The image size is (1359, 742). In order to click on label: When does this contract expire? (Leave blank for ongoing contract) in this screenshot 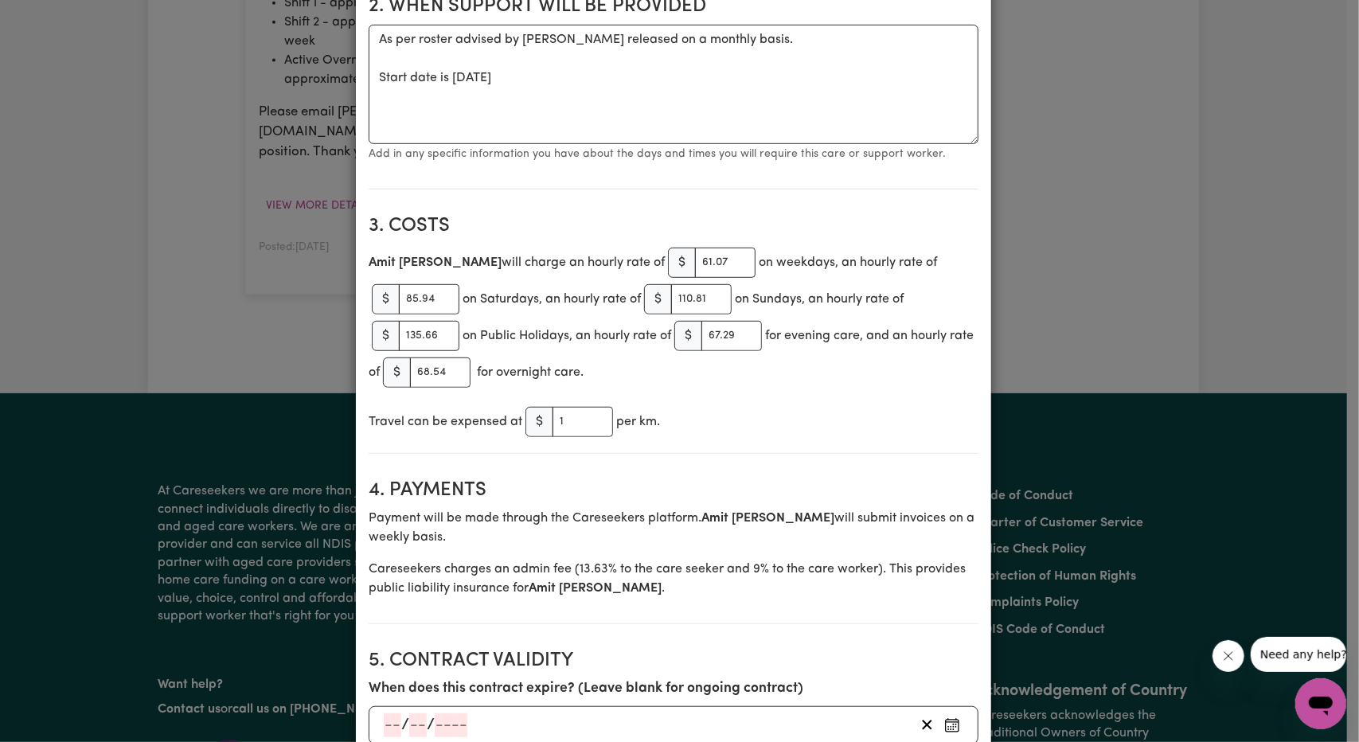, I will do `click(586, 689)`.